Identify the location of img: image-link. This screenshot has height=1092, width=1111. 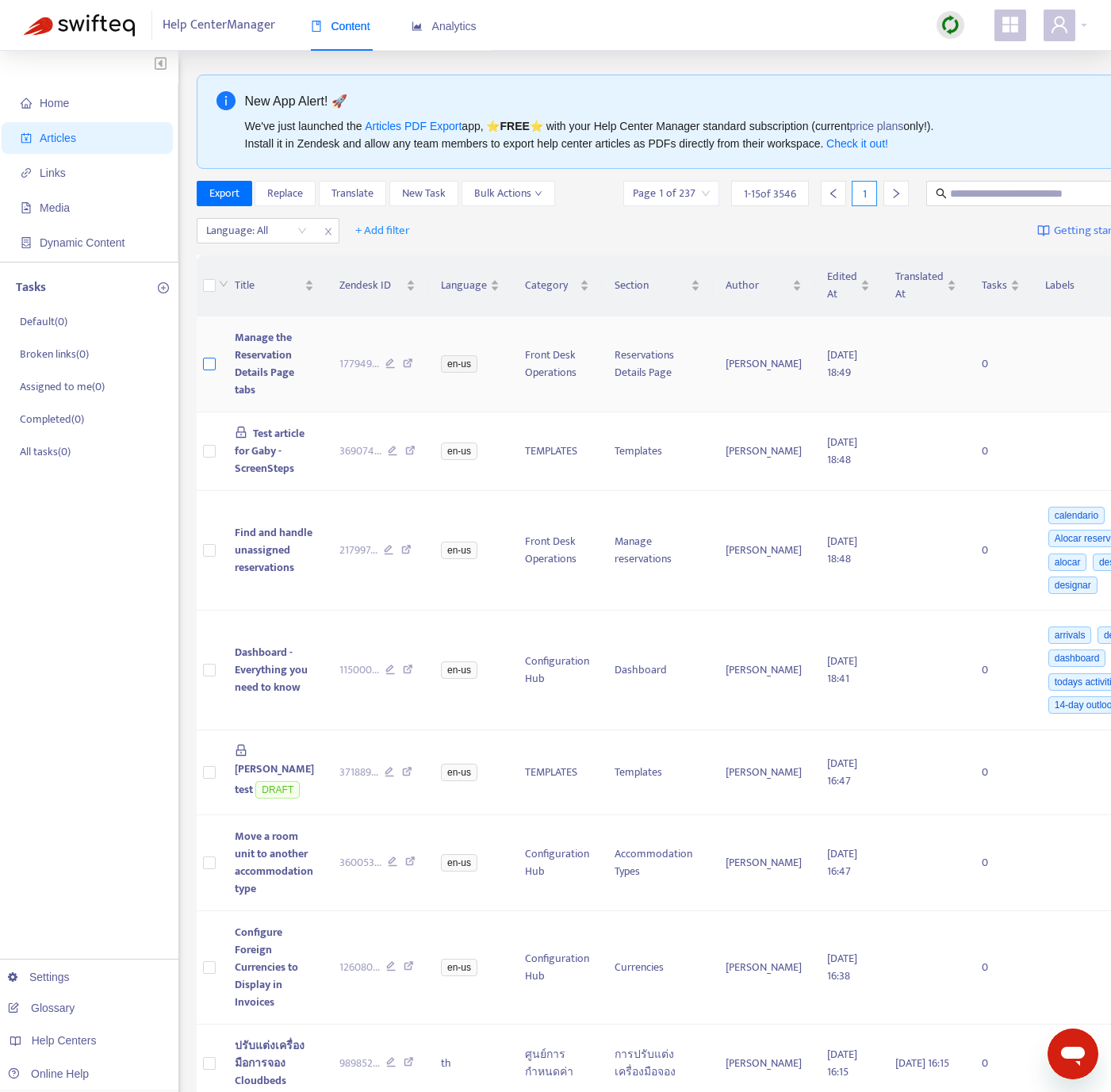
(1043, 231).